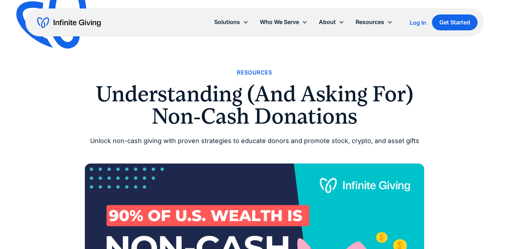 The height and width of the screenshot is (249, 509). I want to click on a: Get Started, so click(454, 22).